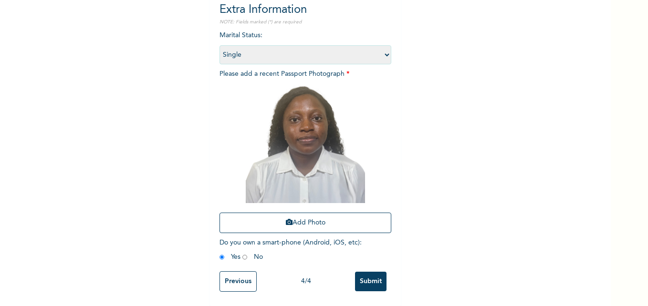 This screenshot has height=306, width=648. I want to click on input: Previous, so click(238, 281).